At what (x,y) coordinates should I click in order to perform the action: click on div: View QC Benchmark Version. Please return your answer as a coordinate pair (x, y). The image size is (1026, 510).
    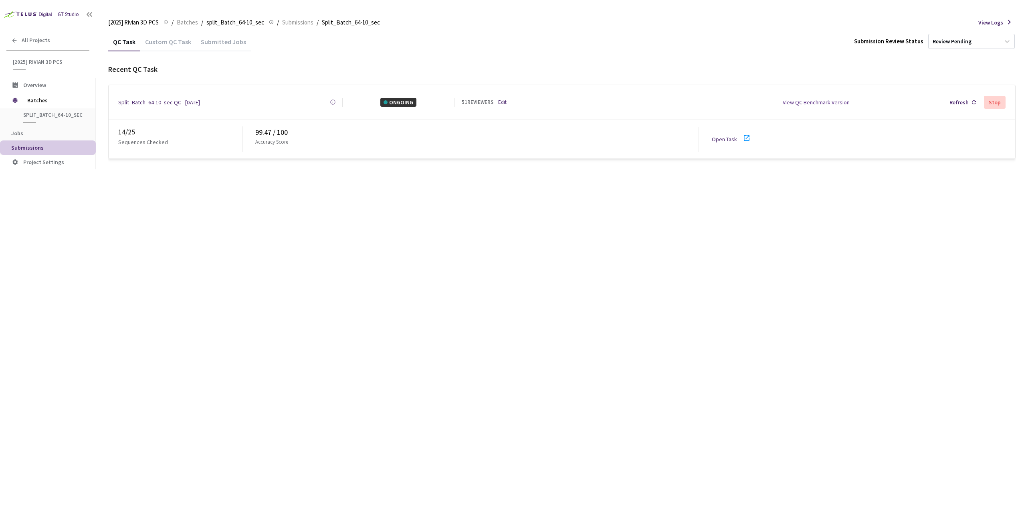
    Looking at the image, I should click on (816, 102).